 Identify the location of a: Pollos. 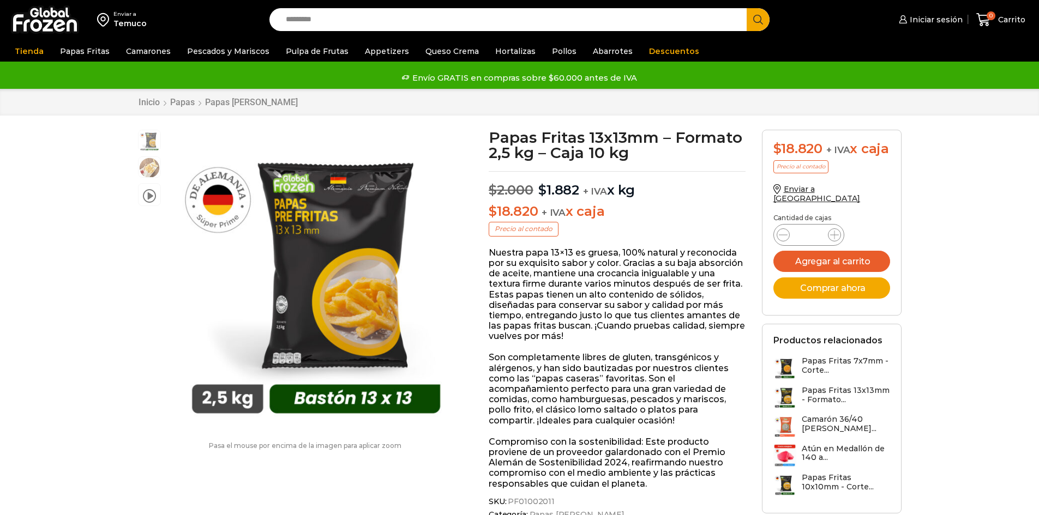
(564, 51).